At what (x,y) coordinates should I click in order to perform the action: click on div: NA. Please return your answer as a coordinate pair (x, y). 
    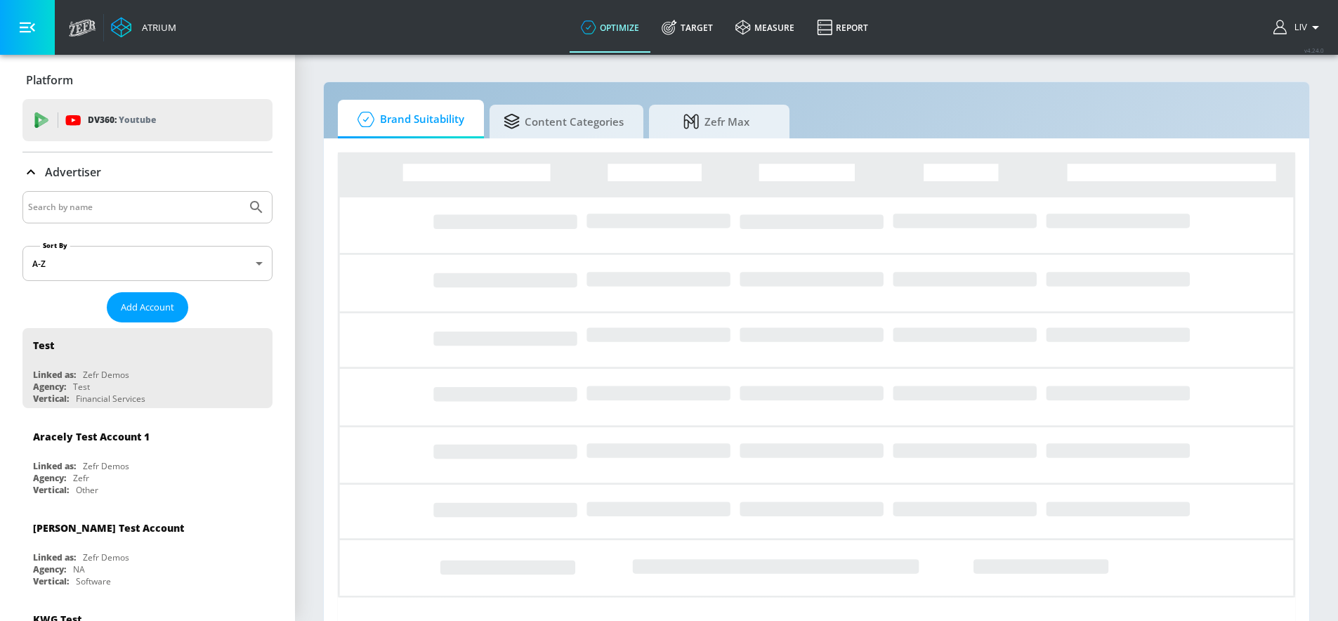
    Looking at the image, I should click on (79, 569).